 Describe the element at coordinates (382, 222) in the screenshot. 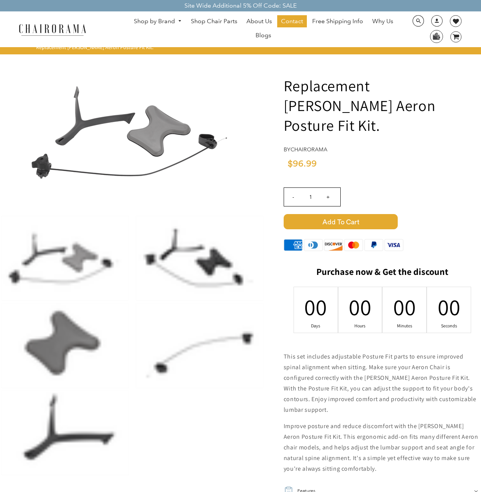

I see `button: Add to Cart` at that location.